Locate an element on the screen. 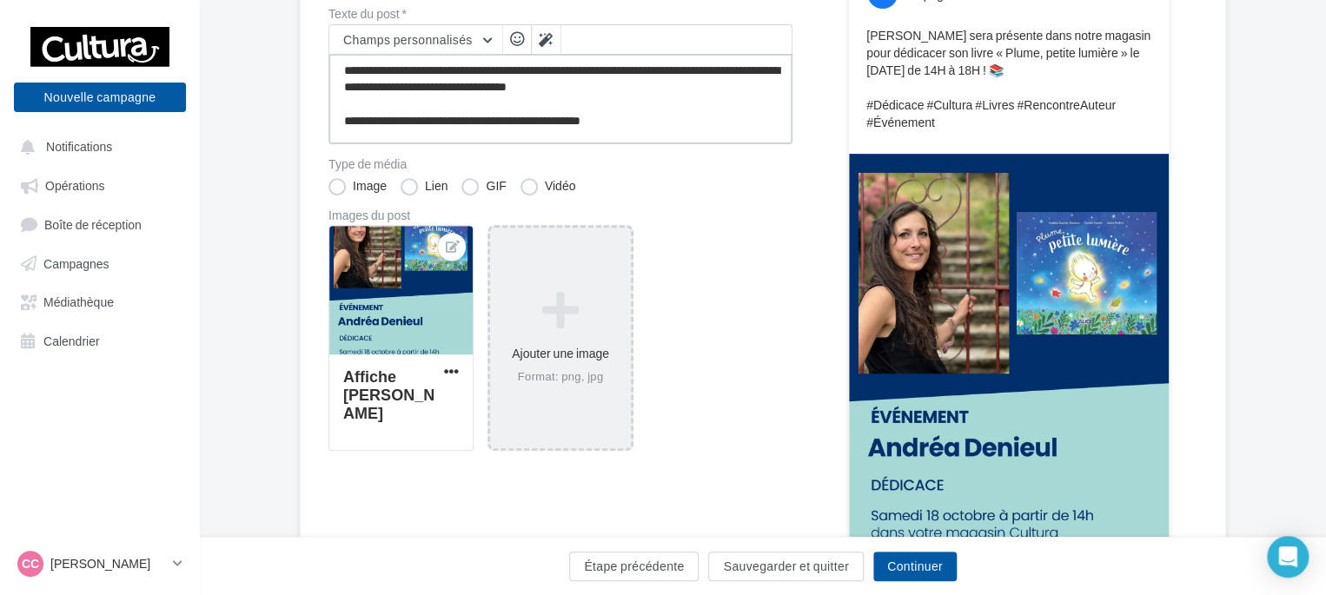 This screenshot has width=1326, height=595. button: Continuer is located at coordinates (915, 566).